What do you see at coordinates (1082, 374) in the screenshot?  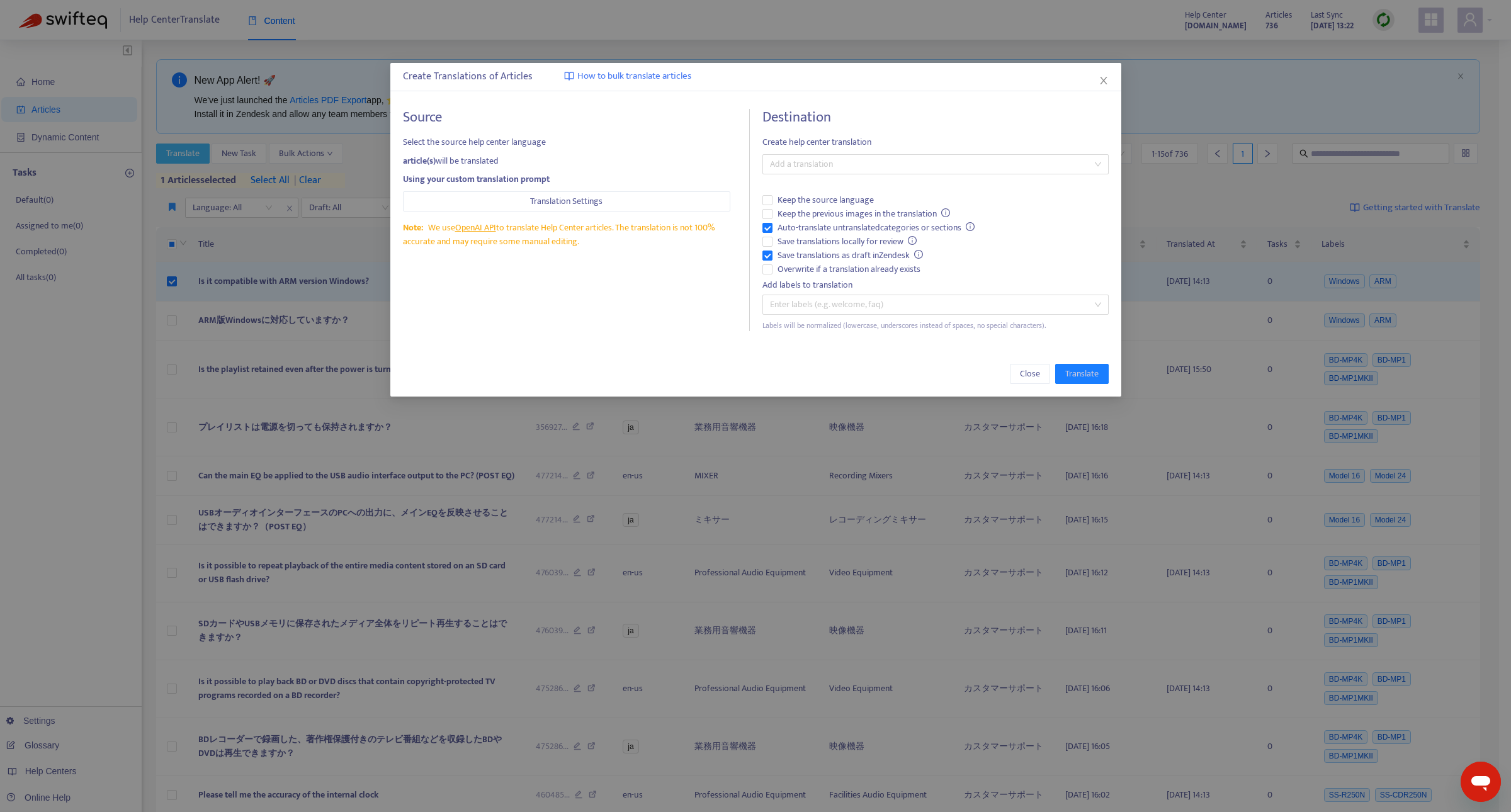 I see `button: Translate` at bounding box center [1082, 374].